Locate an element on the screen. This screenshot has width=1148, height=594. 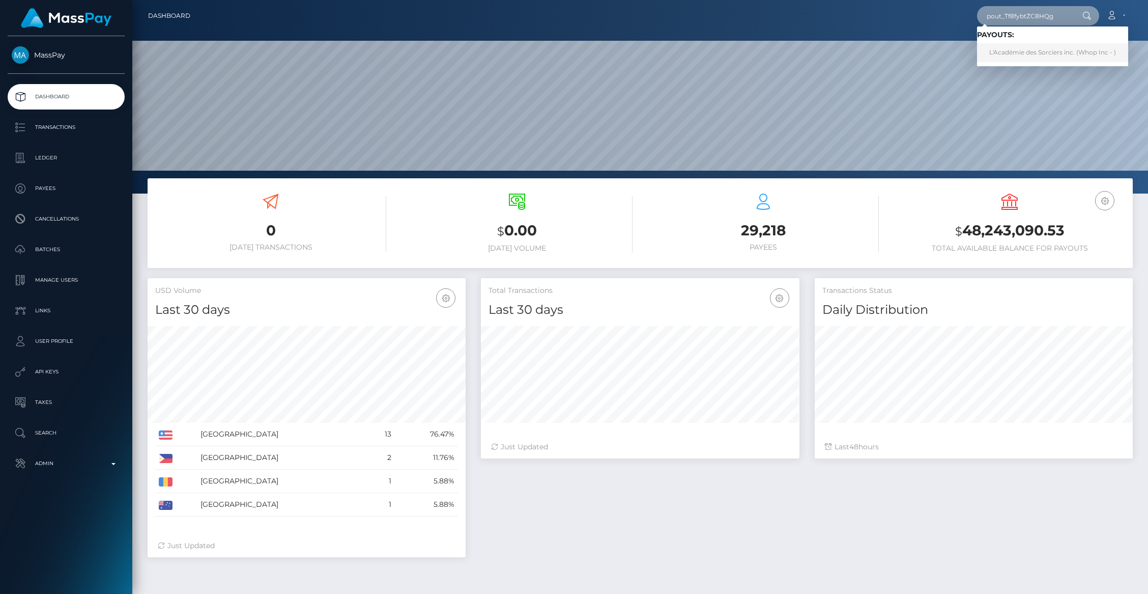
h3: 0 is located at coordinates (271, 230).